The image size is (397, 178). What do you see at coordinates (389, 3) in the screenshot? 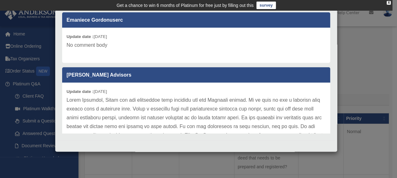
I see `div: close` at bounding box center [389, 3].